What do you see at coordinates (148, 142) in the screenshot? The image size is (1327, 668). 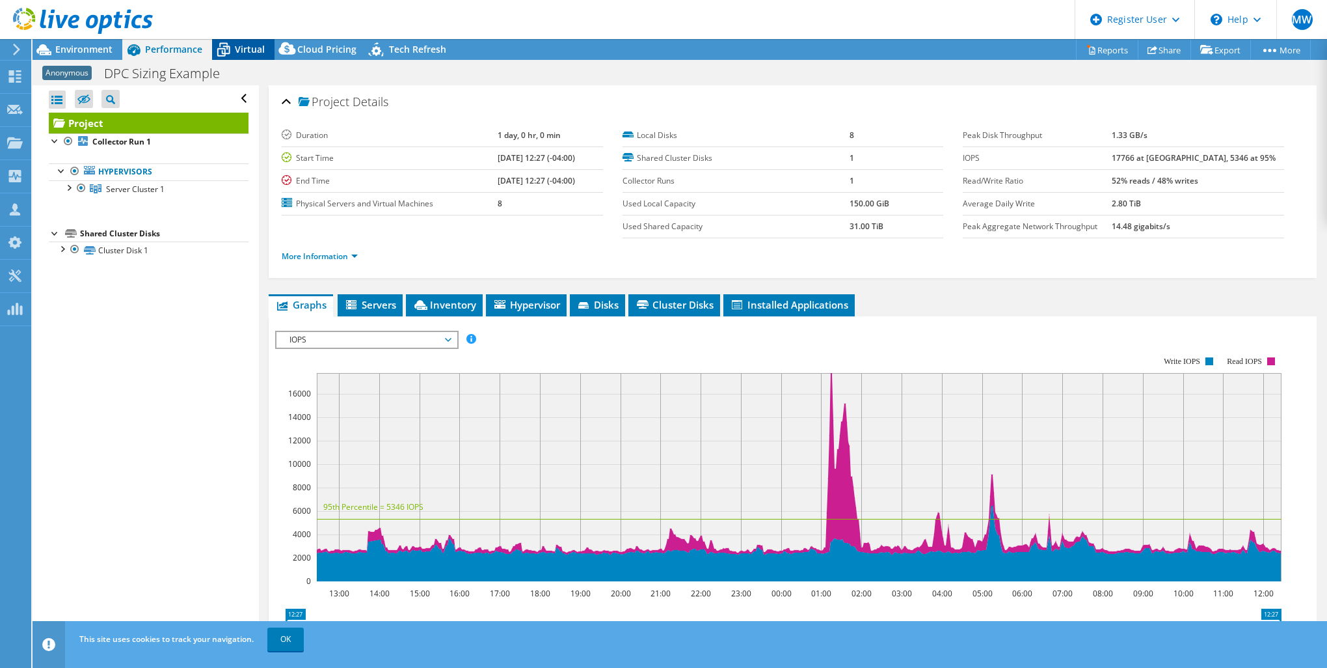 I see `a: Collector Run 1` at bounding box center [148, 142].